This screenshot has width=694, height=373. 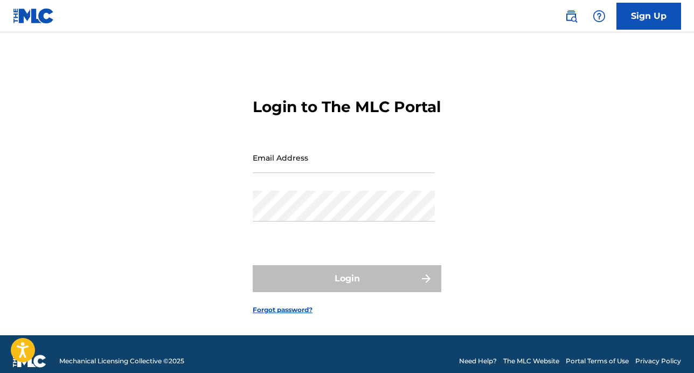 What do you see at coordinates (282, 310) in the screenshot?
I see `a: Forgot password?` at bounding box center [282, 310].